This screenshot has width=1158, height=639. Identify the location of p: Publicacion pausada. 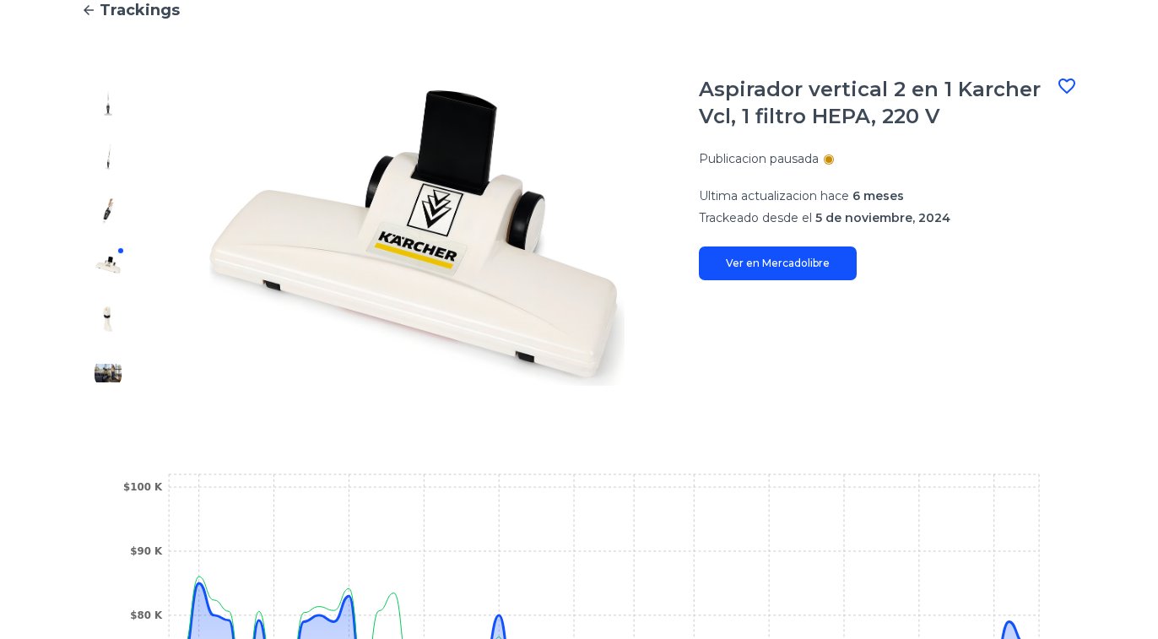
(759, 159).